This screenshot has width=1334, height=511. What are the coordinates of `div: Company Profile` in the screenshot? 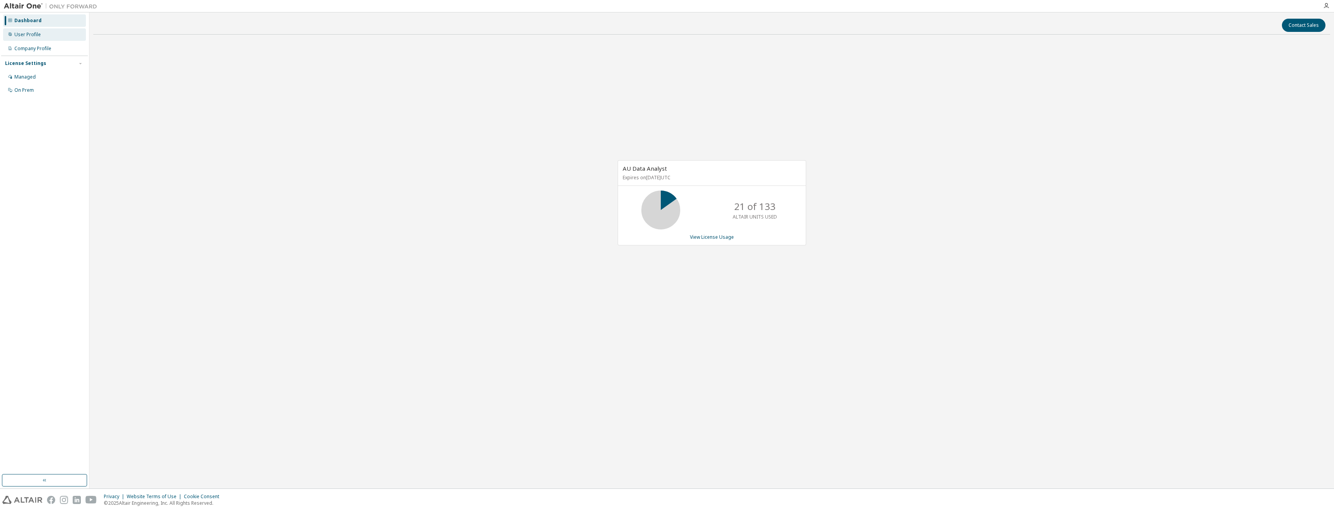 It's located at (33, 49).